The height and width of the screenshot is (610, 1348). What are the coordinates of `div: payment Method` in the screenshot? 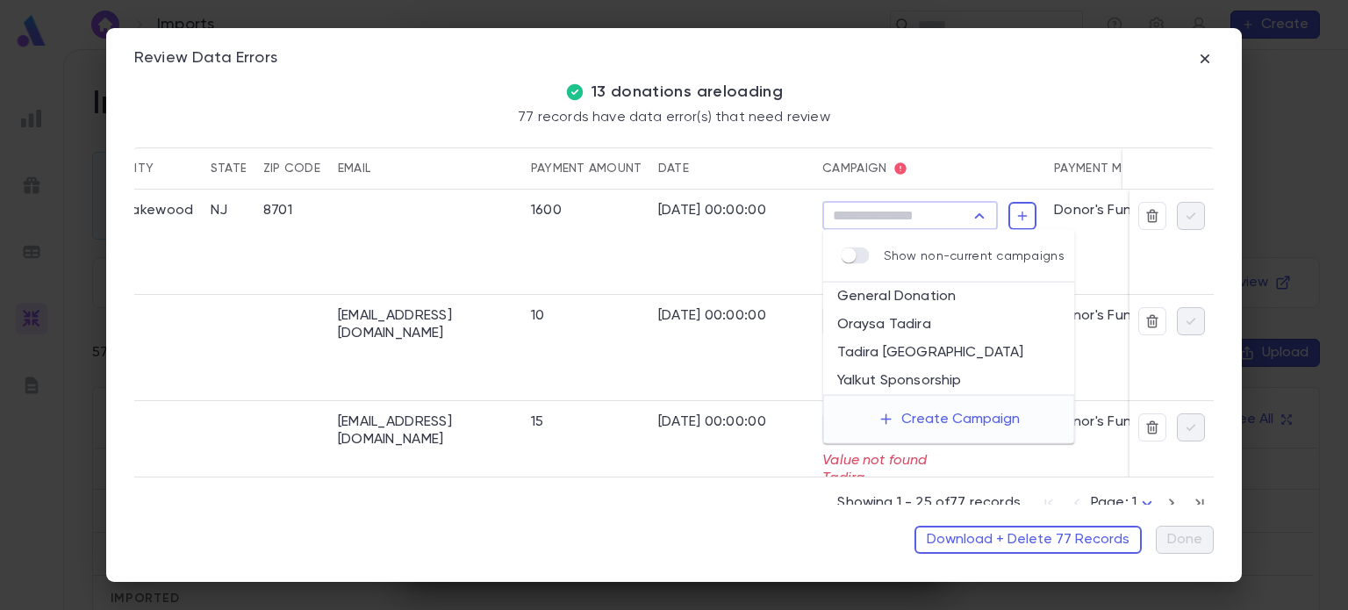 It's located at (1109, 169).